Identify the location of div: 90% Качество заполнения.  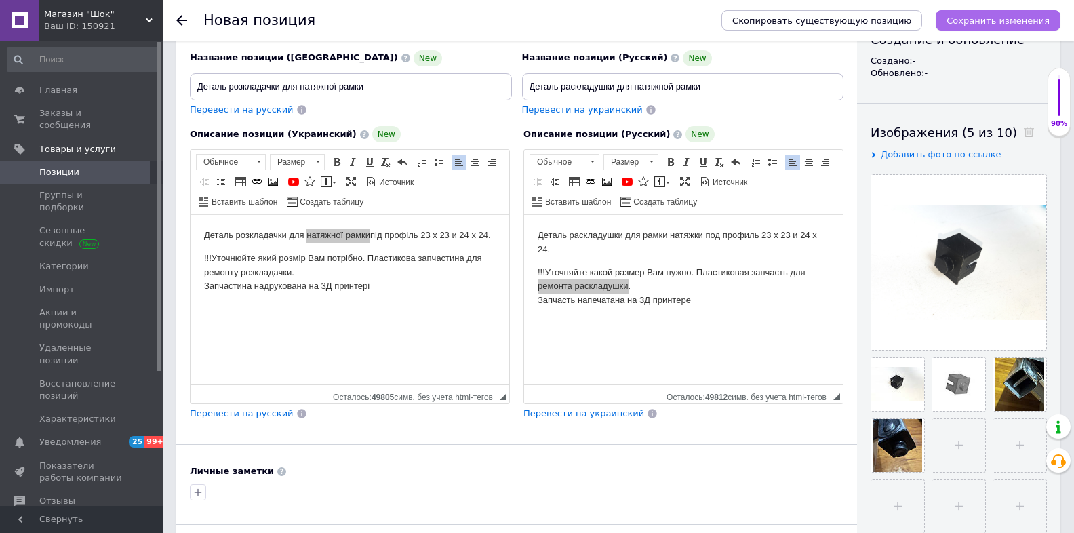
(1059, 102).